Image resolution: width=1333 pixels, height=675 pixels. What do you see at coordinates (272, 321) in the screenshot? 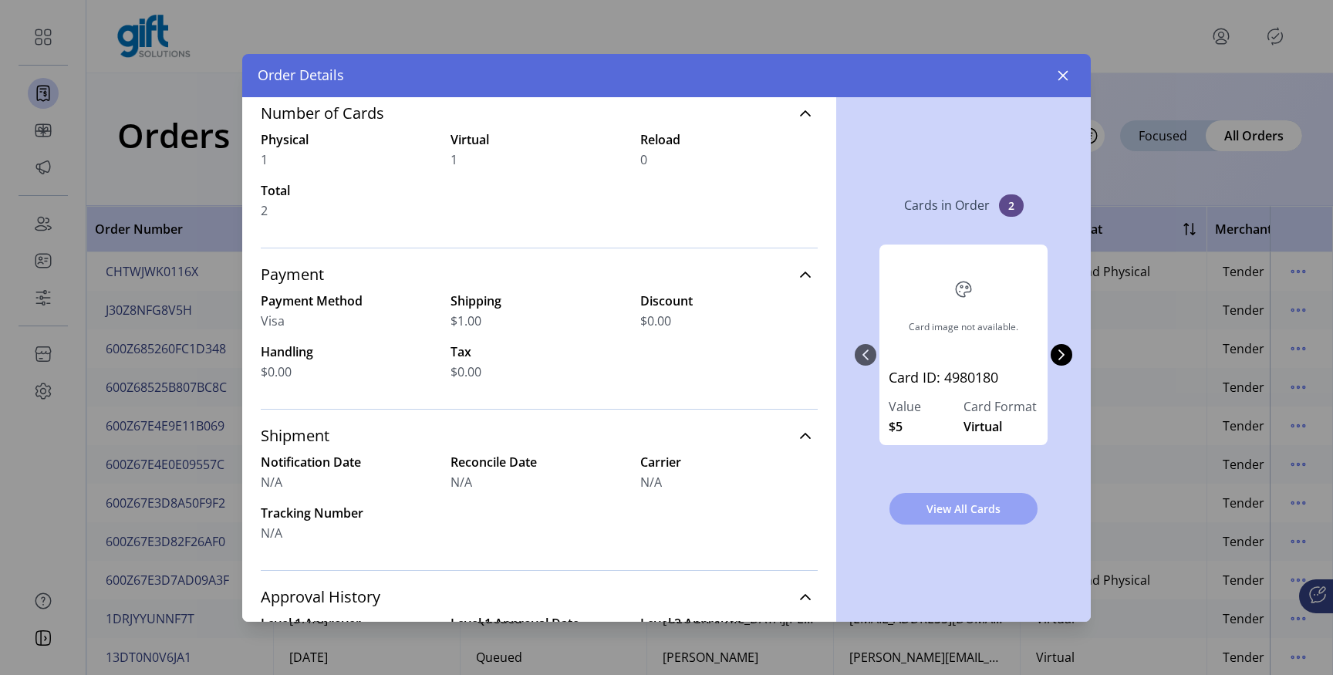
I see `span: Visa` at bounding box center [272, 321].